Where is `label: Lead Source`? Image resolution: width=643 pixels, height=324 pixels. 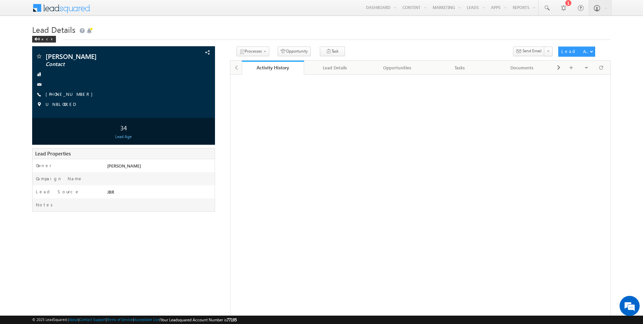
label: Lead Source is located at coordinates (58, 192).